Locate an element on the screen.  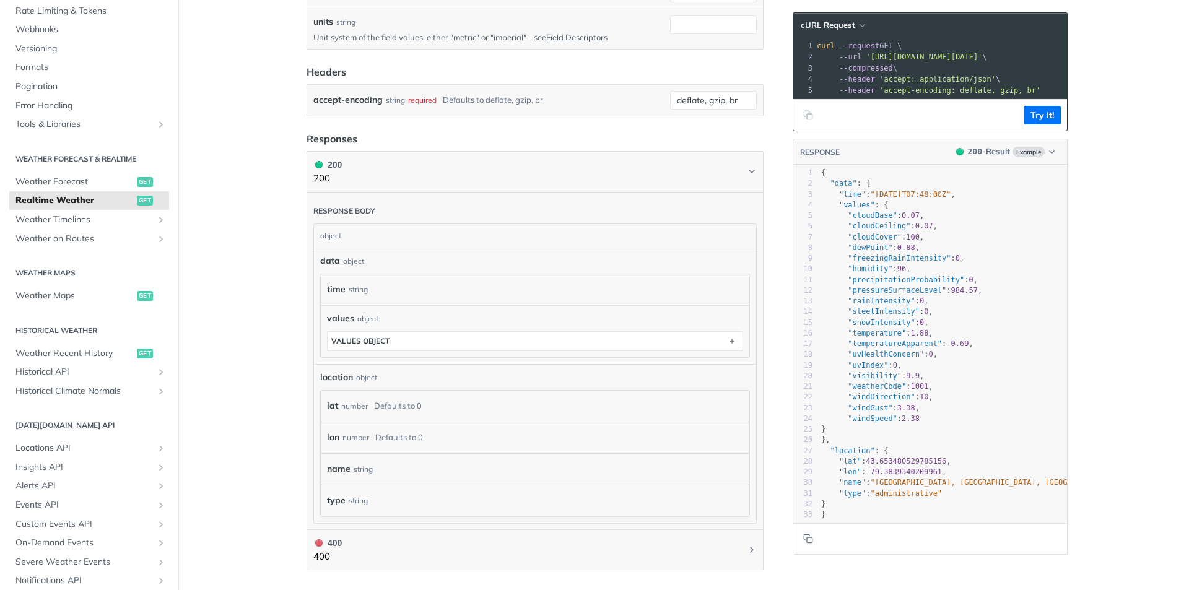
button: Show subpages for Locations API is located at coordinates (161, 448).